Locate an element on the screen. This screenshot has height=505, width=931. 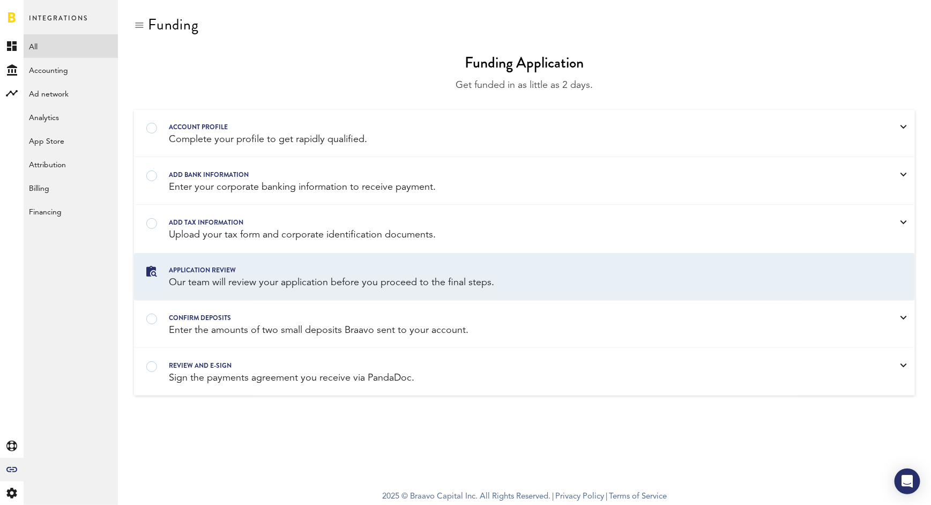
a: Accounting is located at coordinates (71, 70).